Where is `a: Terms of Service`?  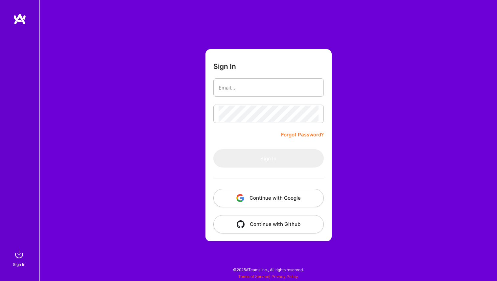 a: Terms of Service is located at coordinates (254, 277).